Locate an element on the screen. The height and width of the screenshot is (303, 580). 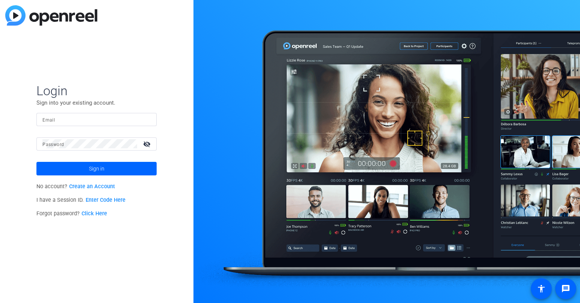
mat-icon: visibility_off is located at coordinates (148, 144).